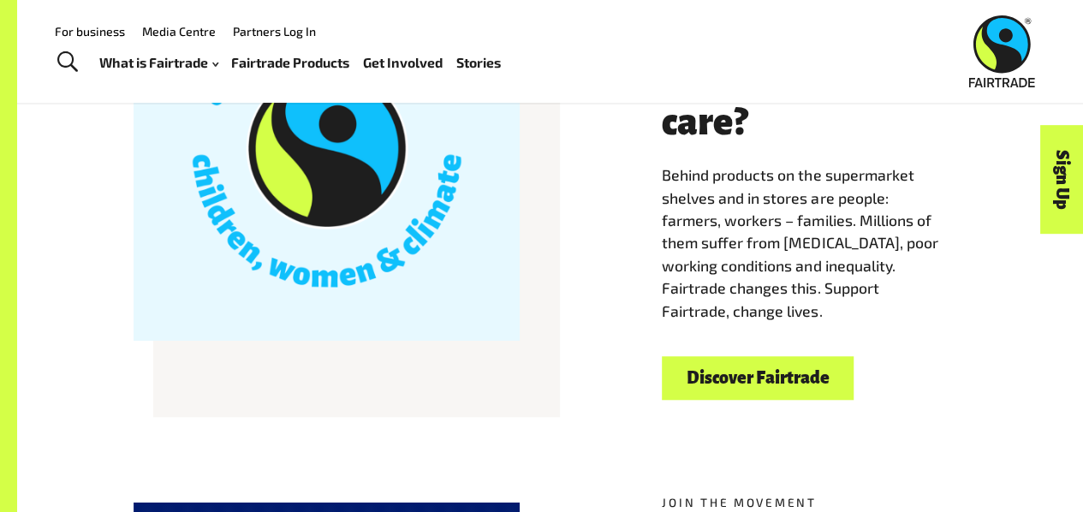 The image size is (1083, 512). What do you see at coordinates (67, 62) in the screenshot?
I see `a: Toggle Search` at bounding box center [67, 62].